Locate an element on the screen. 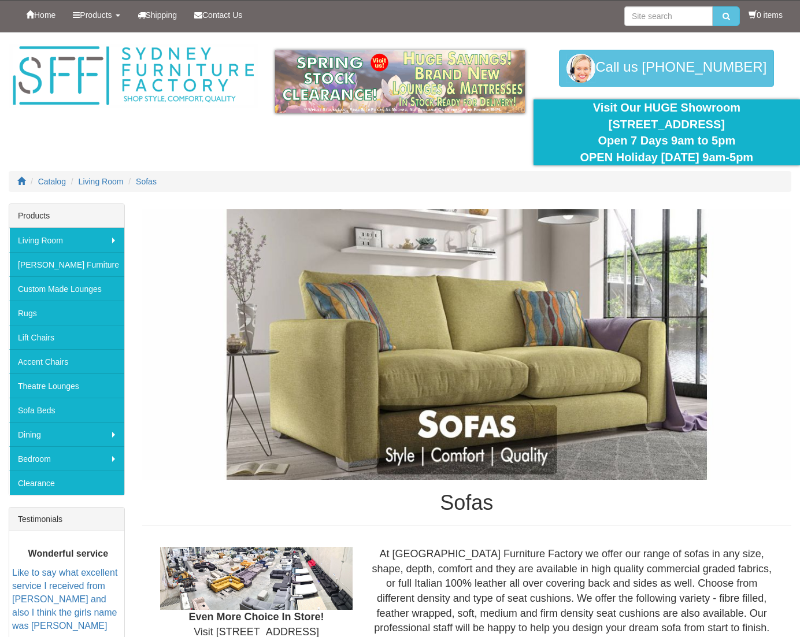  a: Products is located at coordinates (96, 15).